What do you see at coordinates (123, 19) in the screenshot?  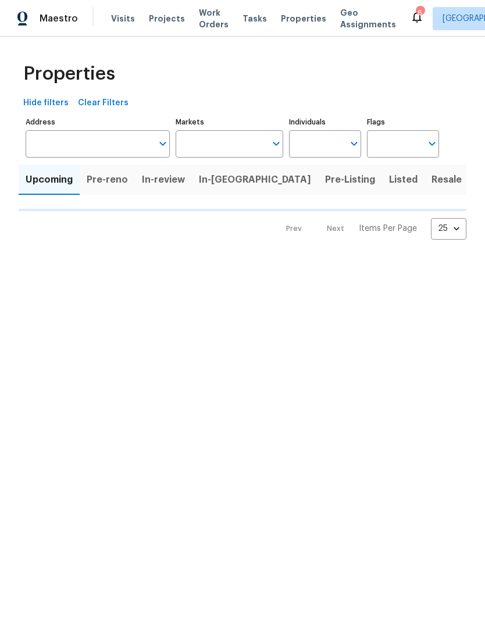 I see `span: Visits` at bounding box center [123, 19].